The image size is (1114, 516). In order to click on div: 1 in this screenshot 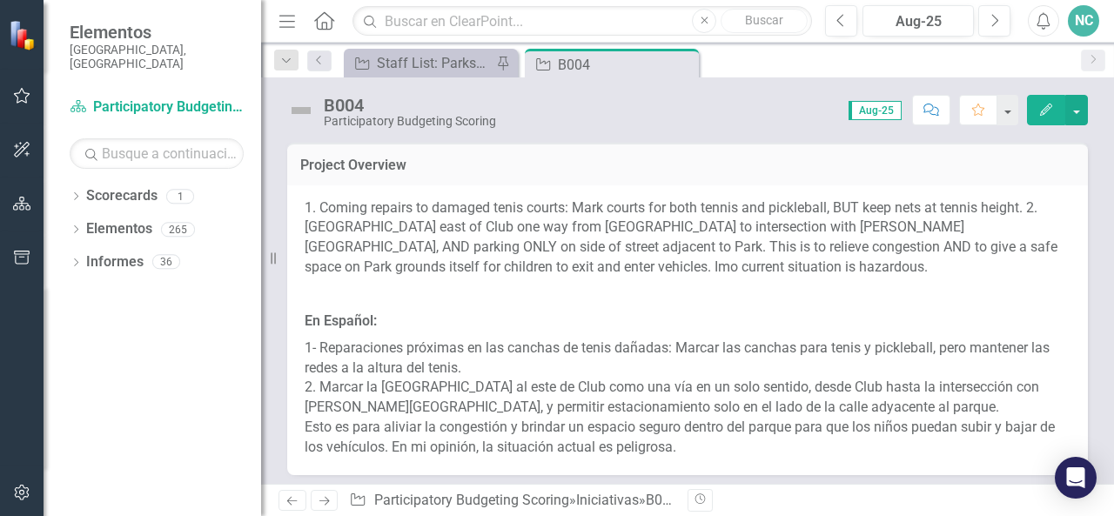, I will do `click(180, 196)`.